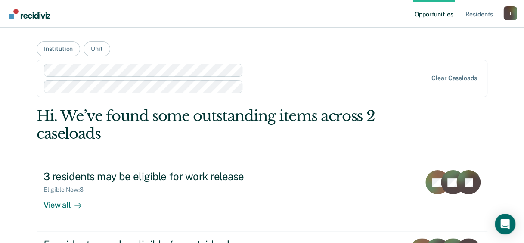 The image size is (524, 243). What do you see at coordinates (68, 202) in the screenshot?
I see `div: View all` at bounding box center [68, 202].